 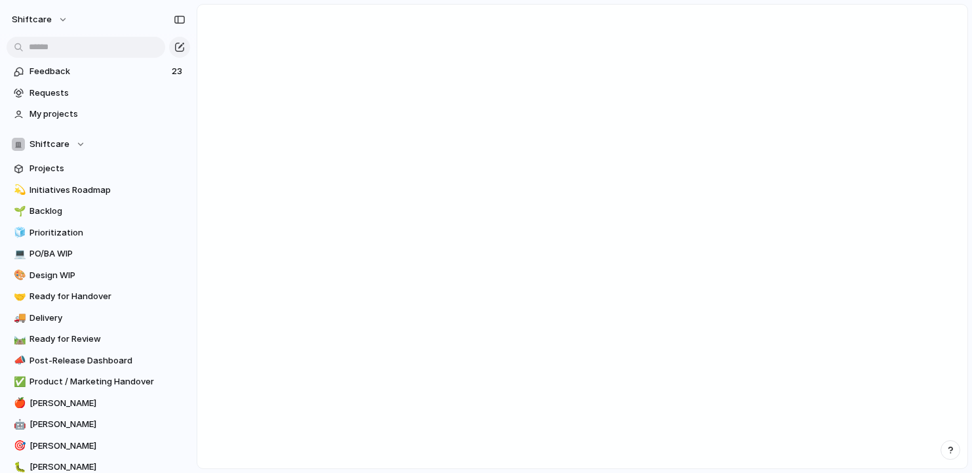 What do you see at coordinates (40, 20) in the screenshot?
I see `button: shiftcare` at bounding box center [40, 20].